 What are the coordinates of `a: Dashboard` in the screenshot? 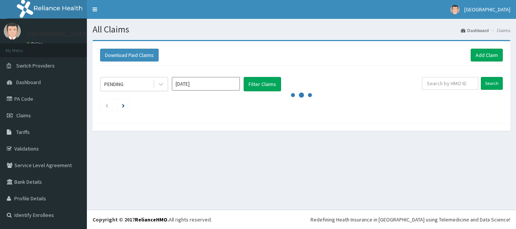 It's located at (475, 30).